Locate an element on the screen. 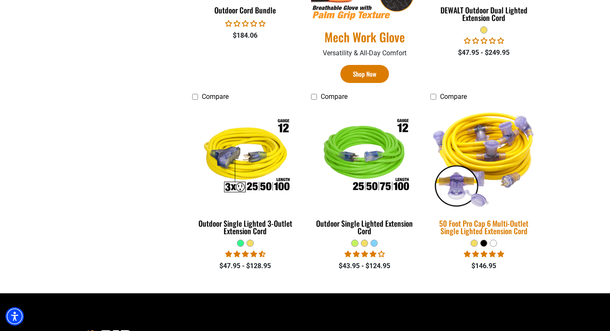 Image resolution: width=610 pixels, height=331 pixels. div: $43.95 - $124.95 is located at coordinates (364, 266).